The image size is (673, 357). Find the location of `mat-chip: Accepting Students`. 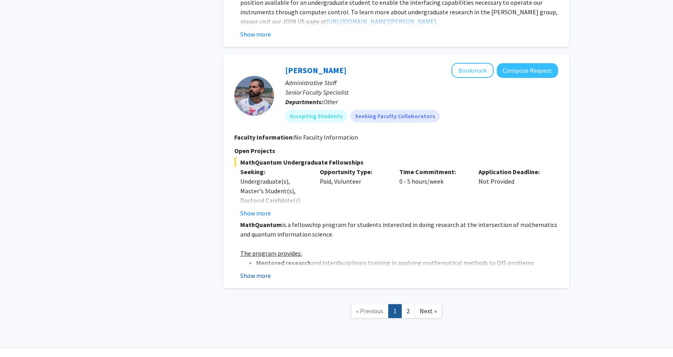

mat-chip: Accepting Students is located at coordinates (316, 116).